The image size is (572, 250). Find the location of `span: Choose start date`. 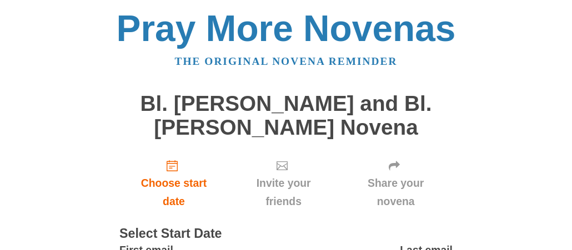

span: Choose start date is located at coordinates (174, 193).